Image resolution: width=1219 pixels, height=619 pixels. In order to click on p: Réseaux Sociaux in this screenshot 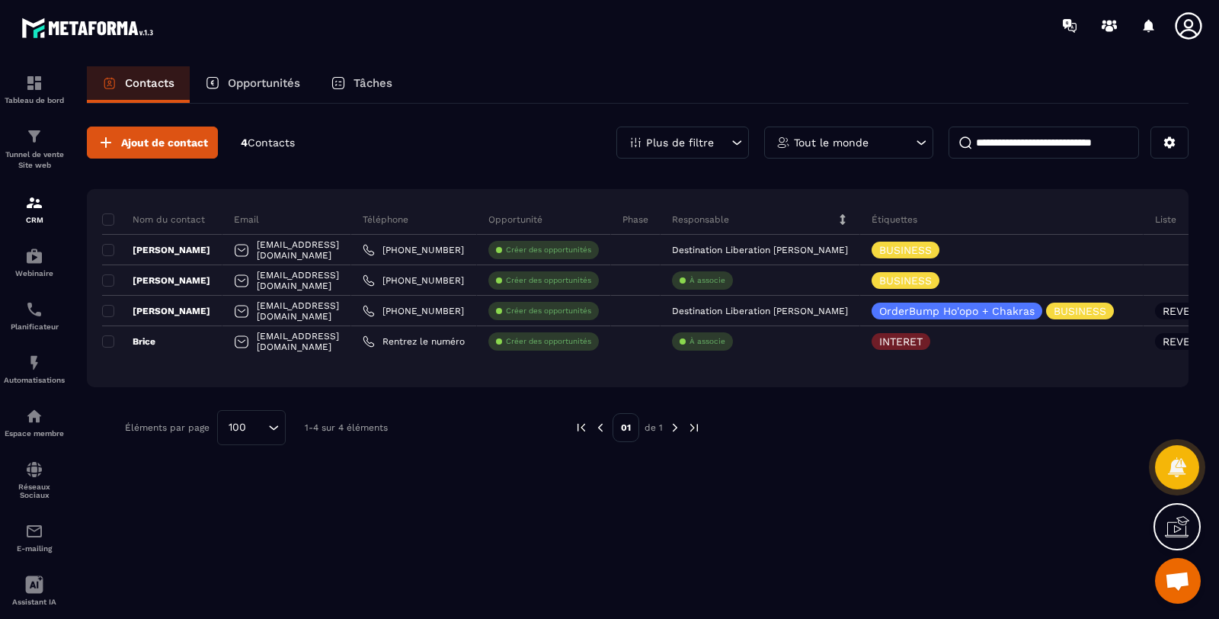, I will do `click(34, 491)`.